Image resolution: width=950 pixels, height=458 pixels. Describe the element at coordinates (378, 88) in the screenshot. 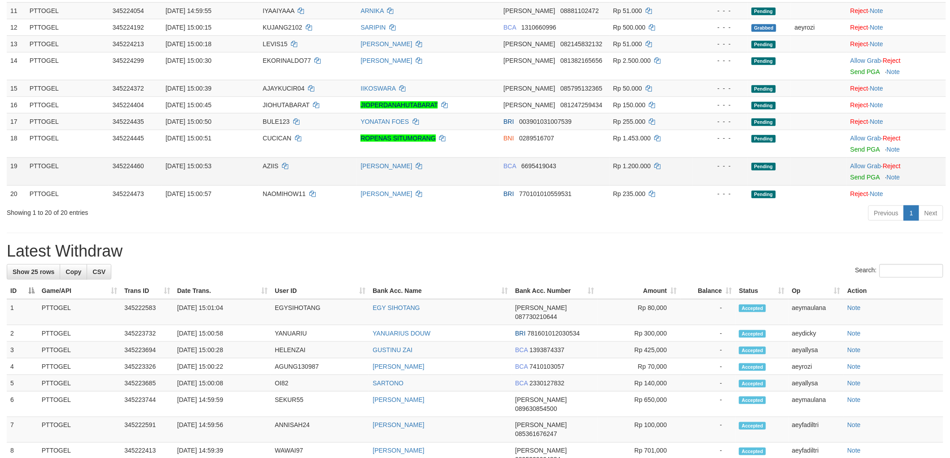

I see `a: IIKOSWARA` at that location.